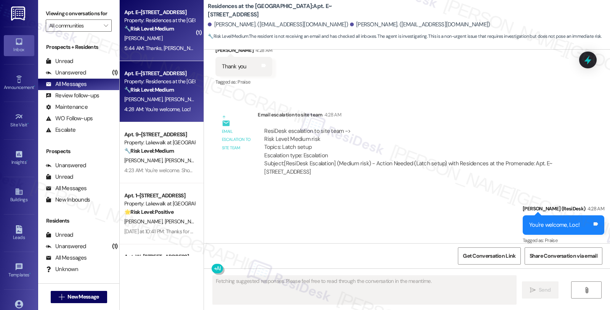  Describe the element at coordinates (365, 289) in the screenshot. I see `textarea: Fetching suggested responses. Please feel free to read through the conversation in the meantime.` at that location.